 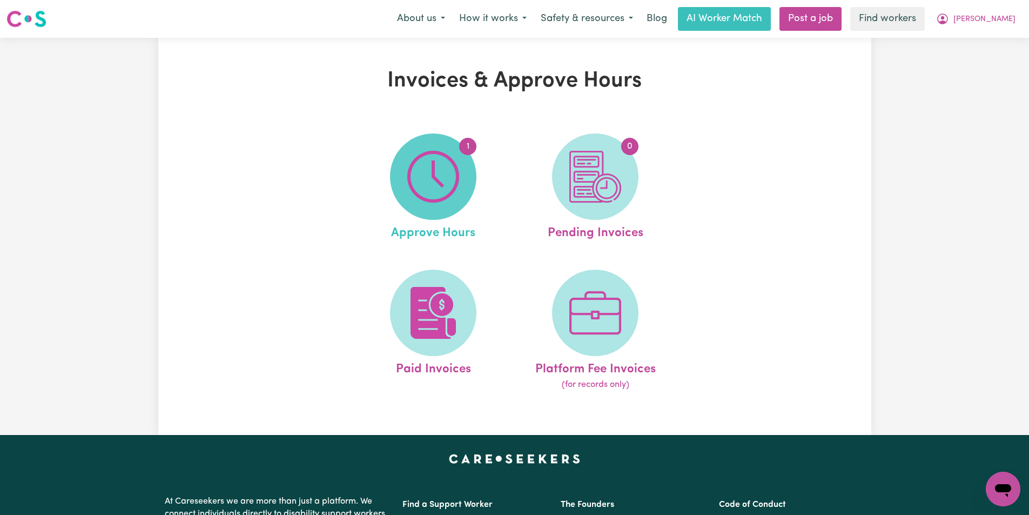 I want to click on h1: Invoices & Approve Hours, so click(x=515, y=81).